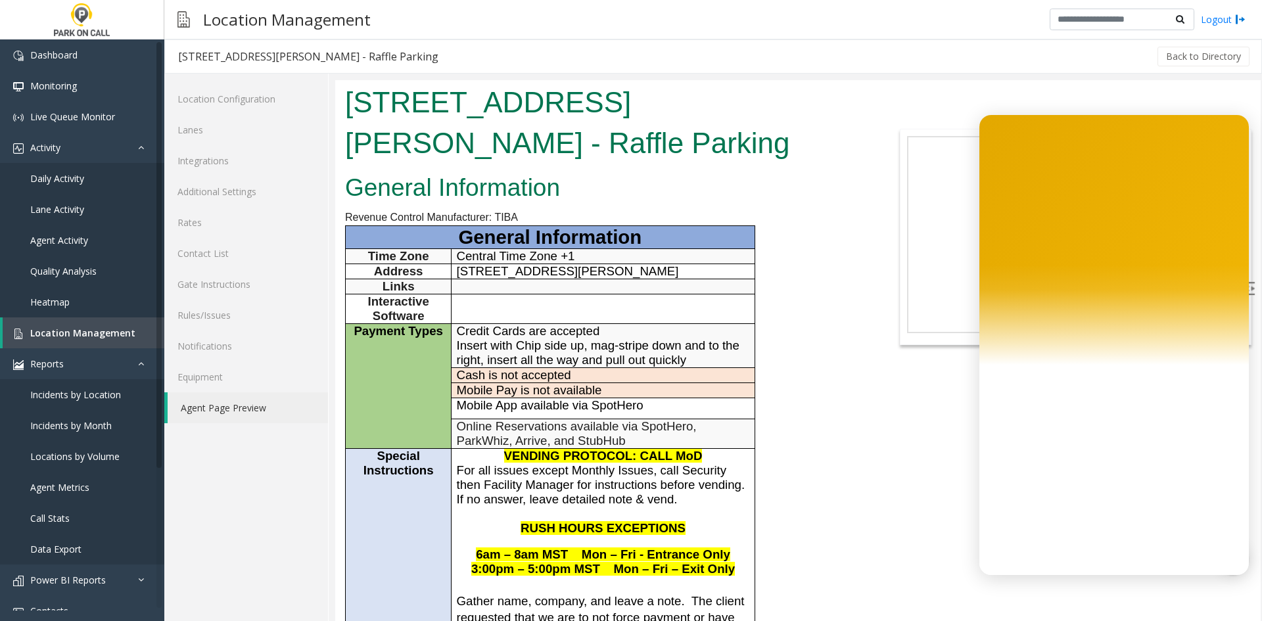 Image resolution: width=1262 pixels, height=621 pixels. What do you see at coordinates (96, 137) in the screenshot?
I see `span: Revenue Control Manufacturer: TIBA` at bounding box center [96, 137].